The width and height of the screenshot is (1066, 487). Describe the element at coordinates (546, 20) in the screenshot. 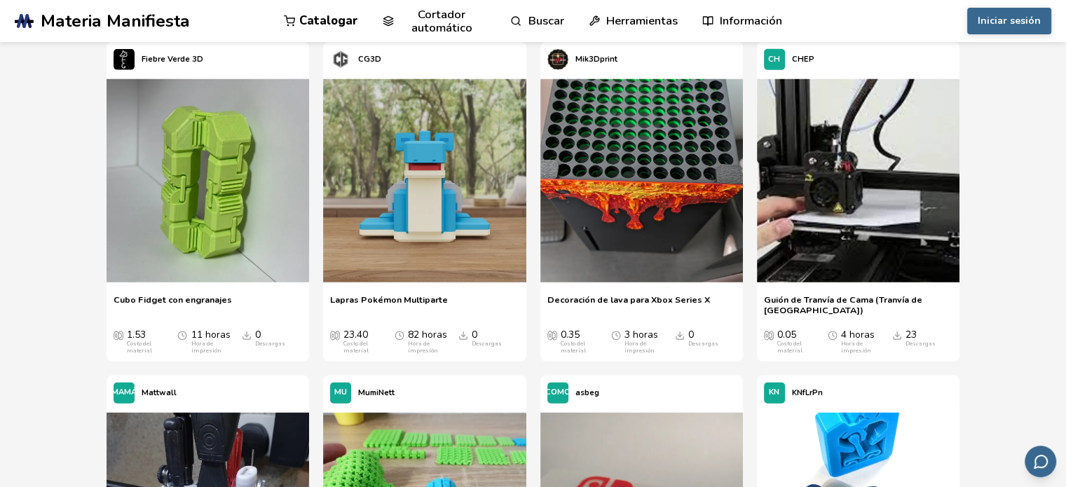

I see `font: Buscar` at that location.